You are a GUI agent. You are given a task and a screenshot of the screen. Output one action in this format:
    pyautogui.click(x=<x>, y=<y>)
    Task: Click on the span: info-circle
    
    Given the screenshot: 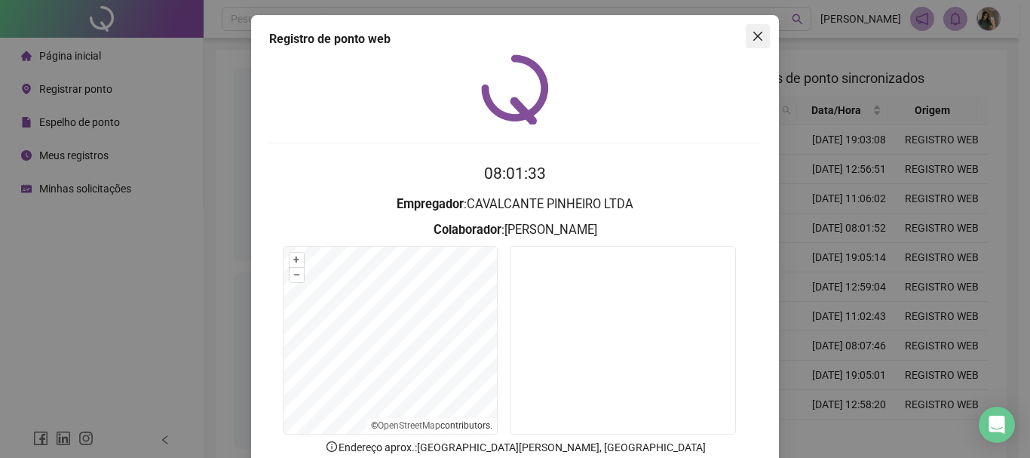 What is the action you would take?
    pyautogui.click(x=332, y=446)
    